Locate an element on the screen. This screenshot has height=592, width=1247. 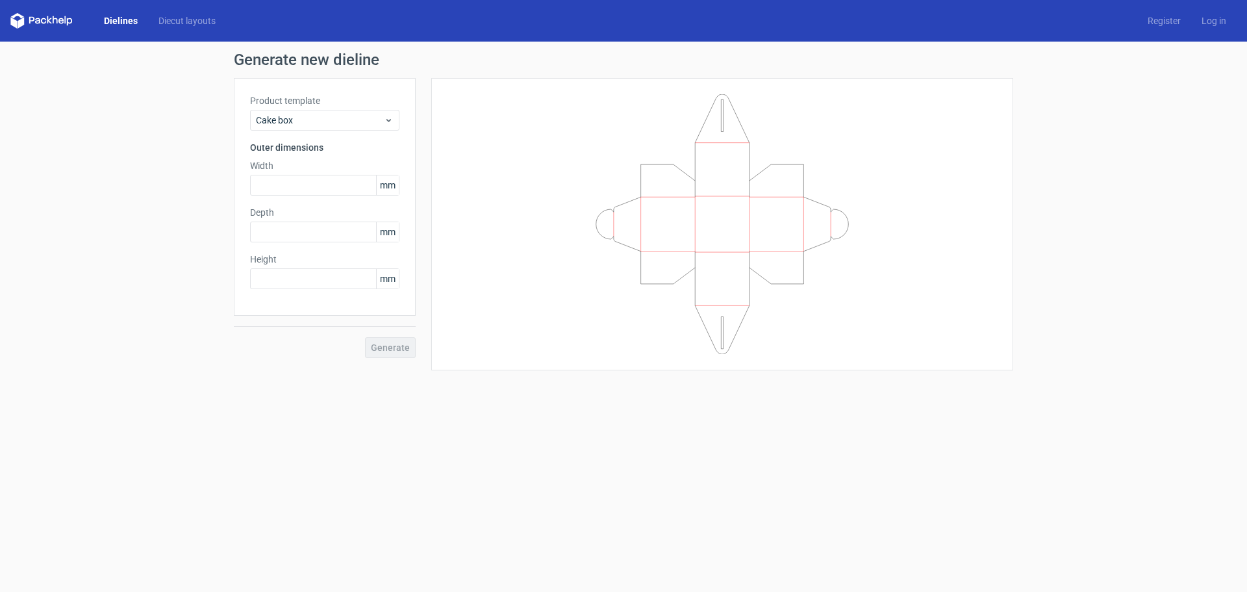
a: Register is located at coordinates (1164, 21).